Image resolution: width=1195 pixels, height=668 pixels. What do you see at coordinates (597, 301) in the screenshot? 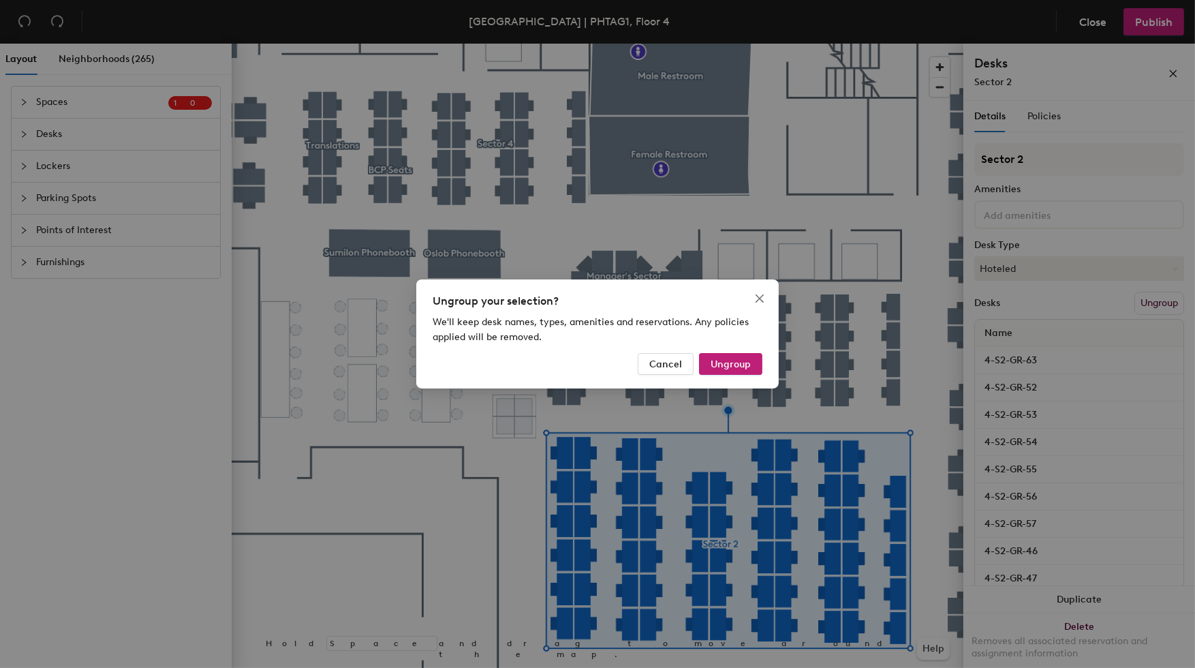
I see `div: Ungroup your selection?` at bounding box center [597, 301].